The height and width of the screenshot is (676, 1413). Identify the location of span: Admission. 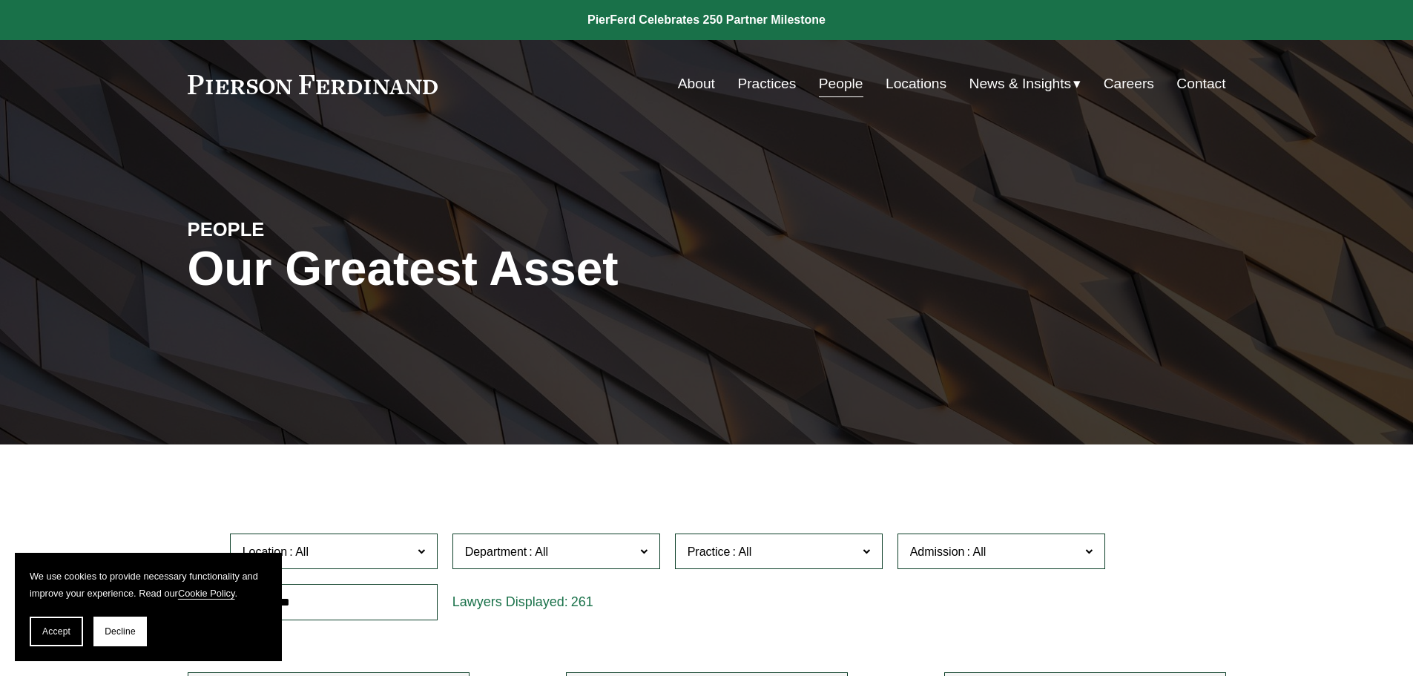
(938, 551).